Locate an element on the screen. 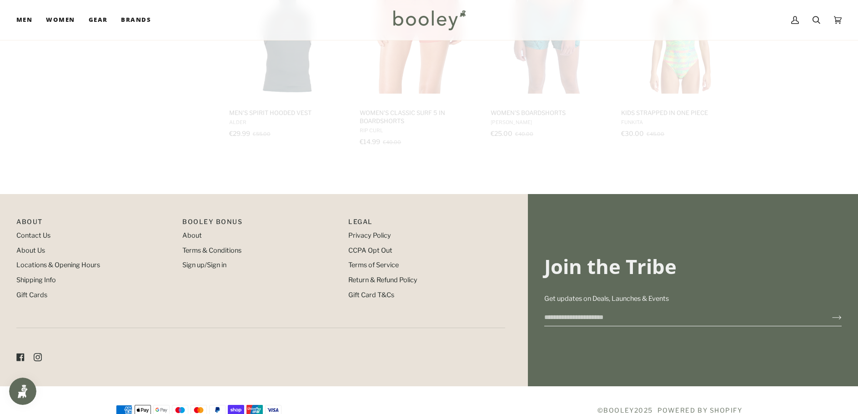 The height and width of the screenshot is (414, 858). a: Gift Card T&Cs is located at coordinates (371, 295).